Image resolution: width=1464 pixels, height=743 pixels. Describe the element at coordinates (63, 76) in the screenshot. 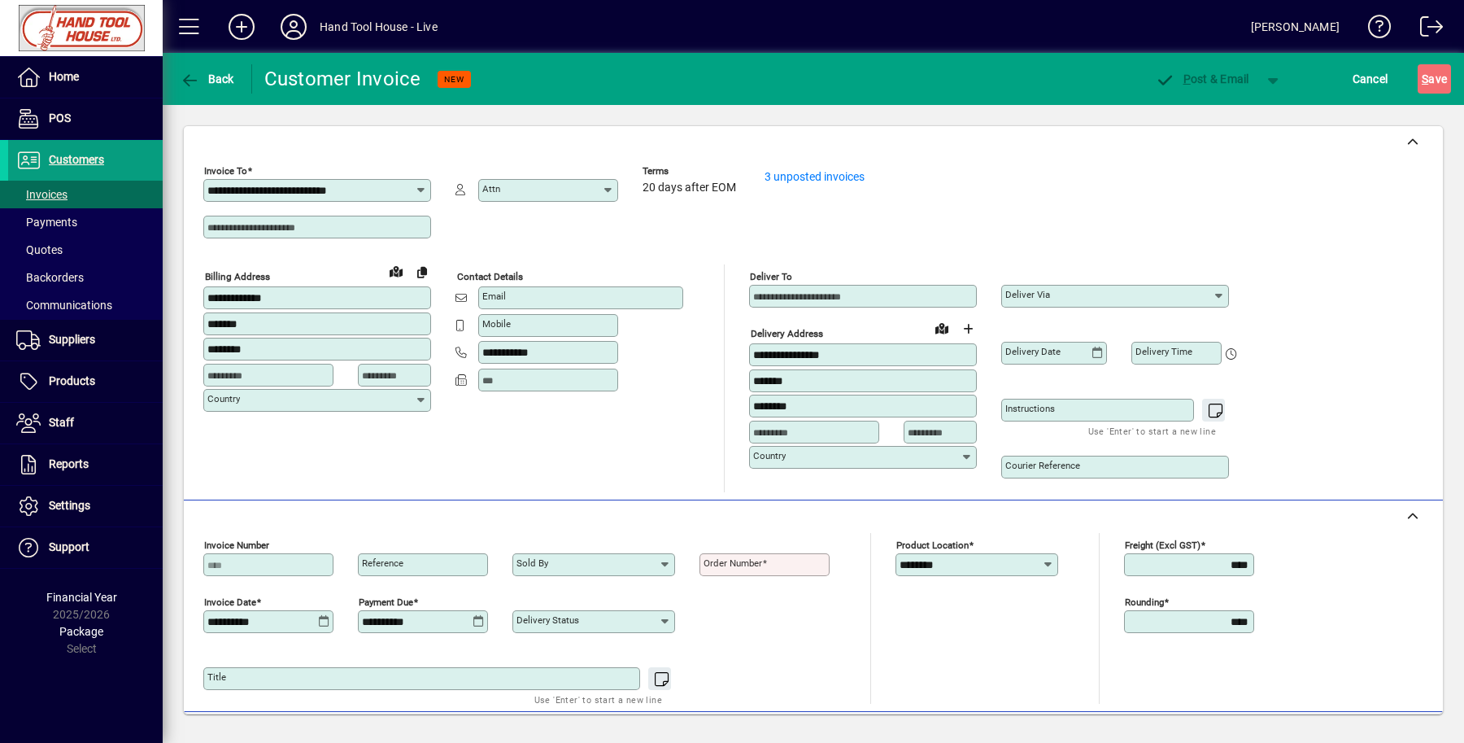

I see `span: Home` at that location.